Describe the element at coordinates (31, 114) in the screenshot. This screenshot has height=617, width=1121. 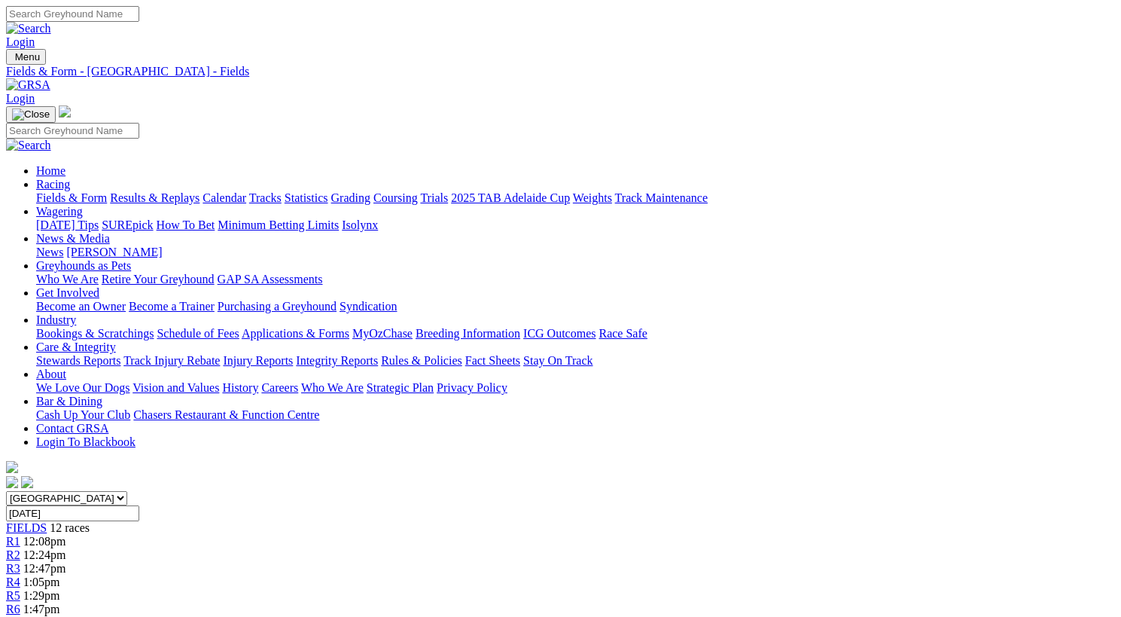
I see `img: Close` at that location.